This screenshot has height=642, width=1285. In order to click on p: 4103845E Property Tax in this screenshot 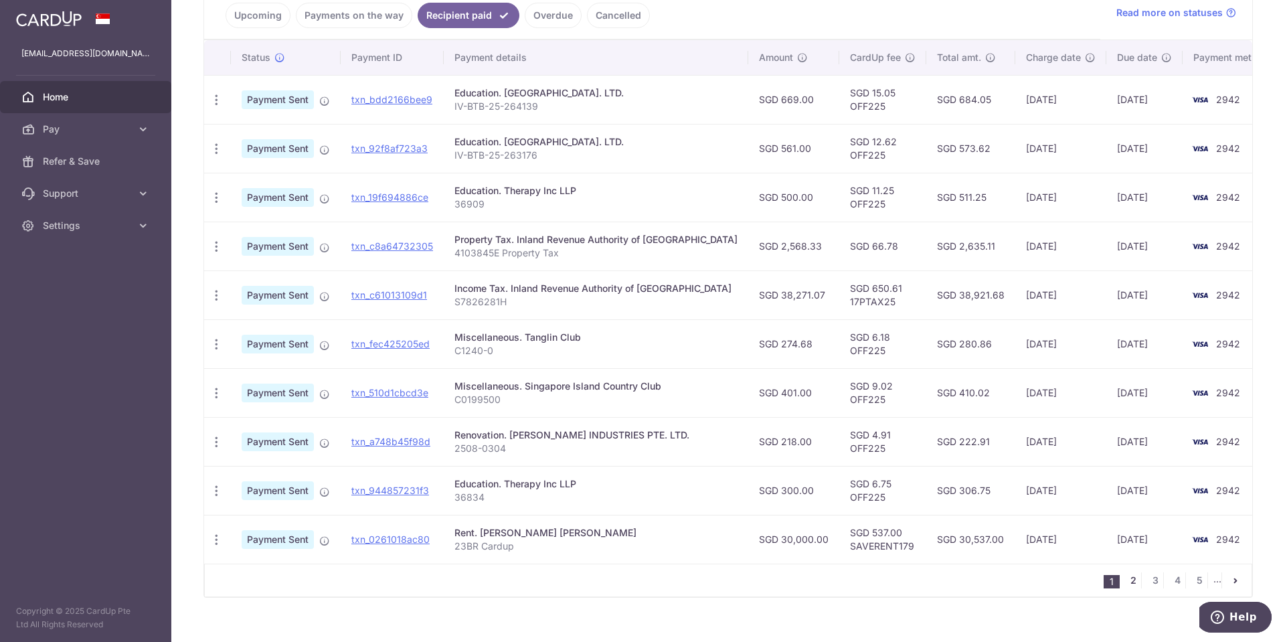, I will do `click(596, 253)`.